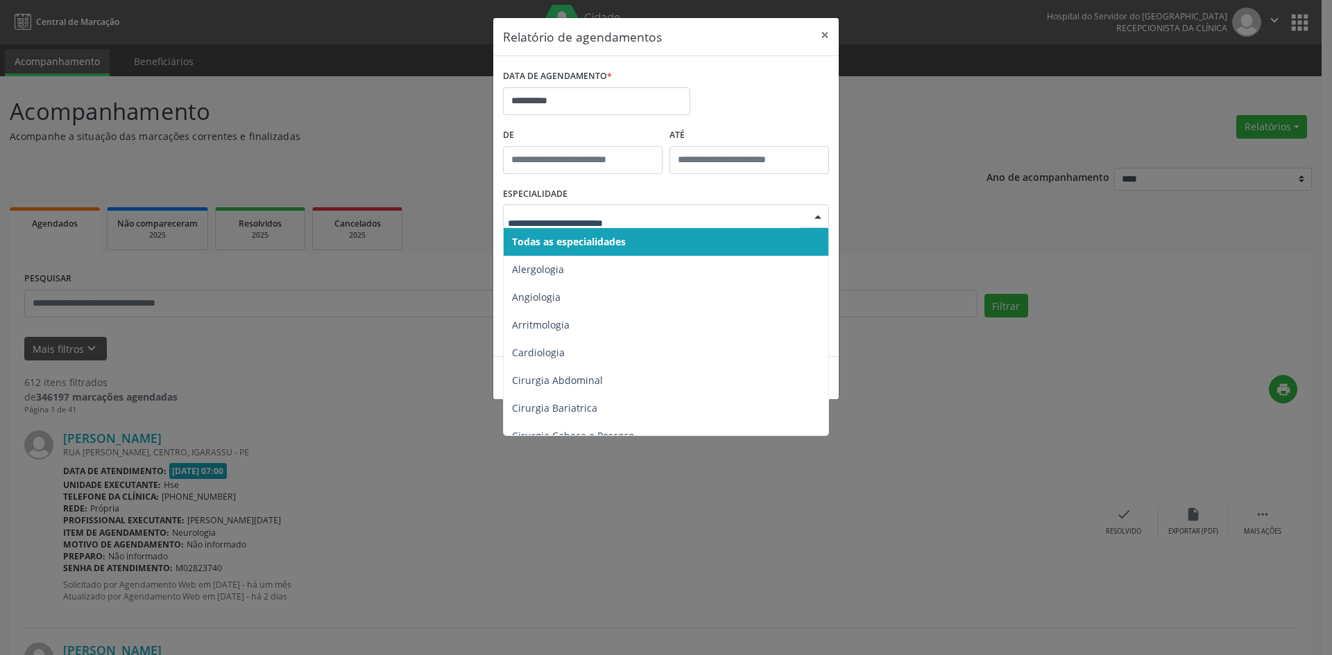 The width and height of the screenshot is (1332, 655). Describe the element at coordinates (557, 380) in the screenshot. I see `span: Cirurgia Abdominal` at that location.